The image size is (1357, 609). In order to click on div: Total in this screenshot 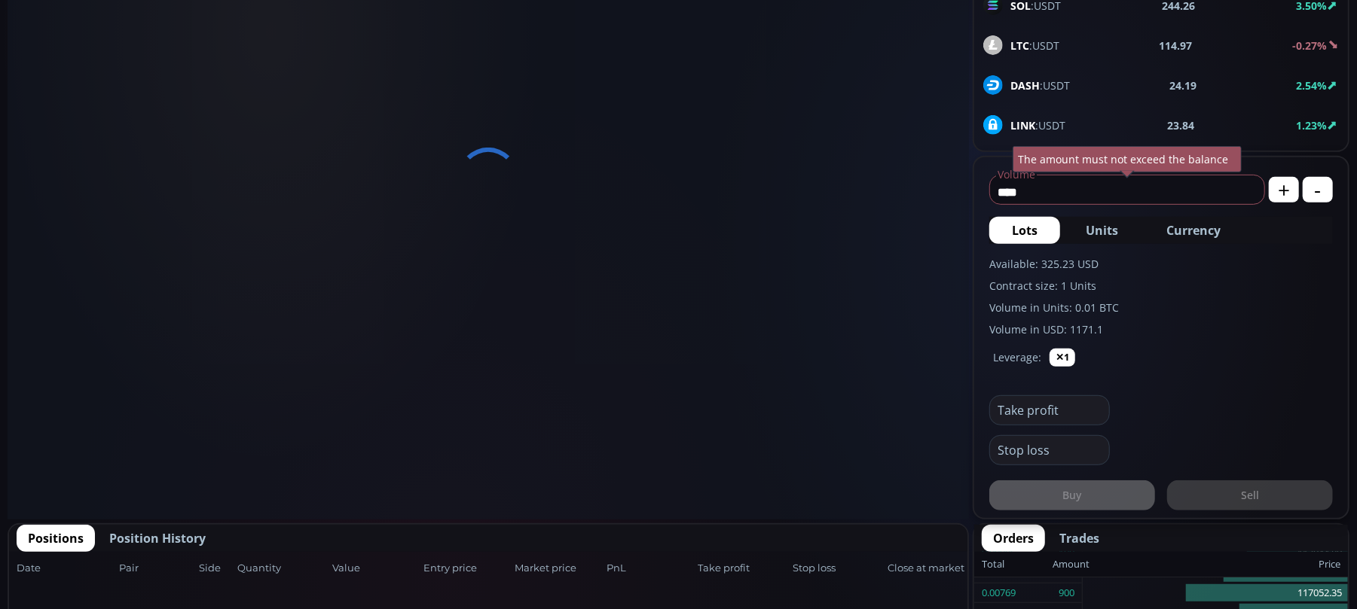, I will do `click(1017, 565)`.